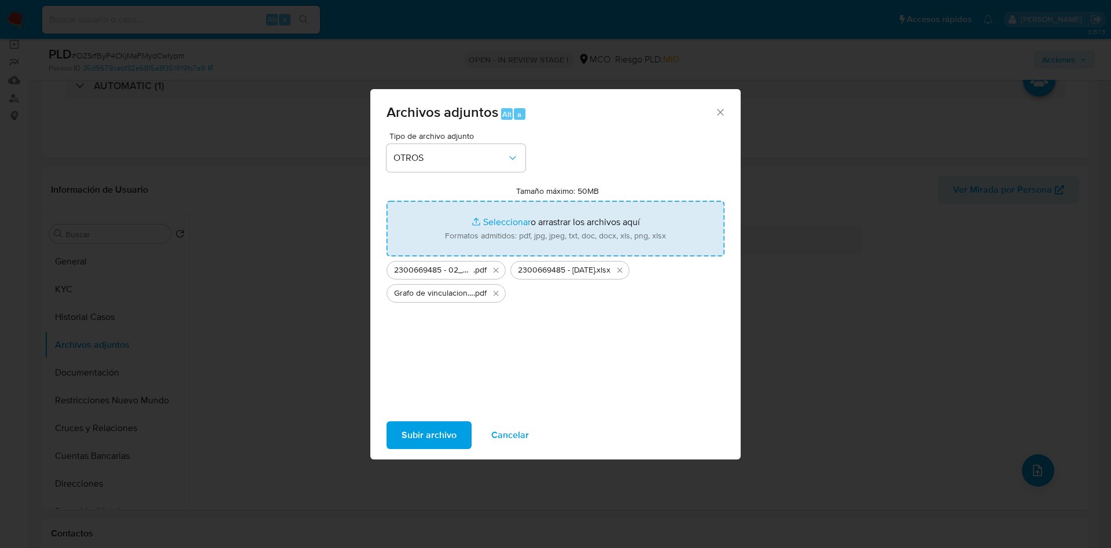 The image size is (1111, 548). I want to click on span: Cancelar, so click(510, 435).